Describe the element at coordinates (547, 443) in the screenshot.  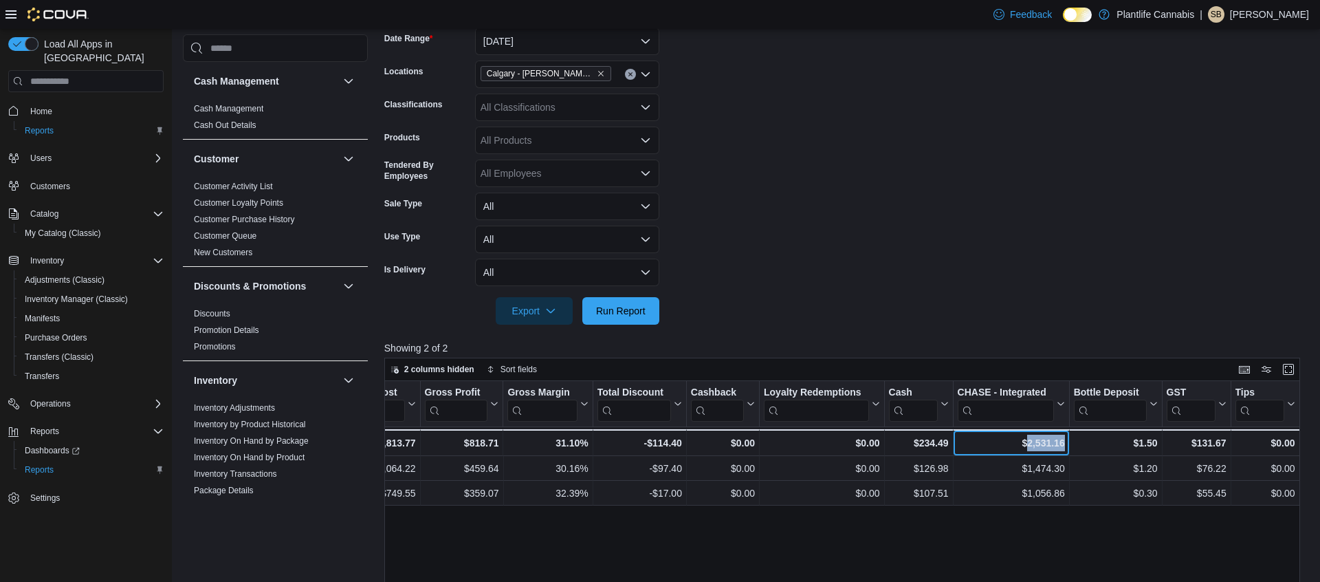
I see `div: 31.10%` at that location.